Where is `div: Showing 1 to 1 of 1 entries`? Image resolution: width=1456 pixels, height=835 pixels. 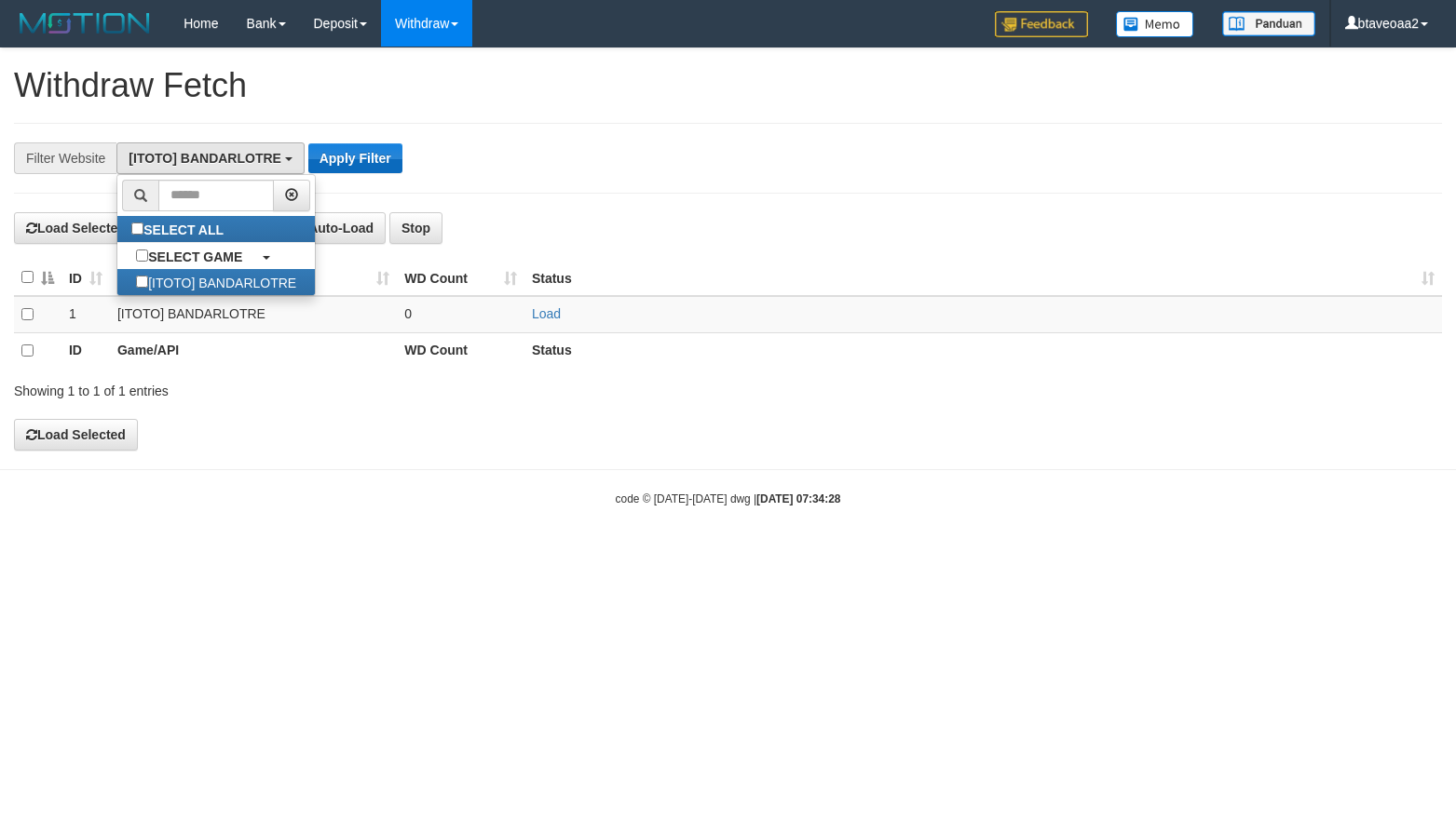
div: Showing 1 to 1 of 1 entries is located at coordinates (303, 387).